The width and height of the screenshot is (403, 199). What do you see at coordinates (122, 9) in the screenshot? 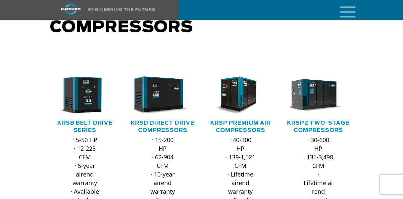
I see `img: Engineering the future` at bounding box center [122, 9].